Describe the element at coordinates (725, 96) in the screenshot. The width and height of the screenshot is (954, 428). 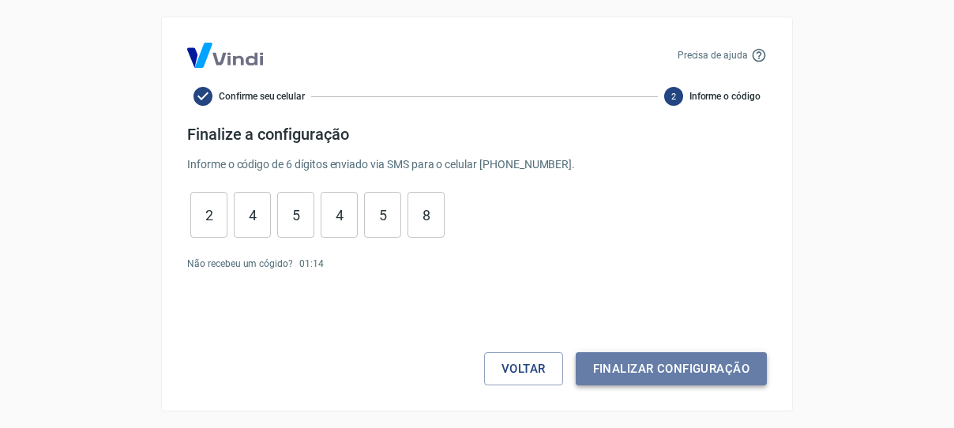
I see `span: Informe o código` at that location.